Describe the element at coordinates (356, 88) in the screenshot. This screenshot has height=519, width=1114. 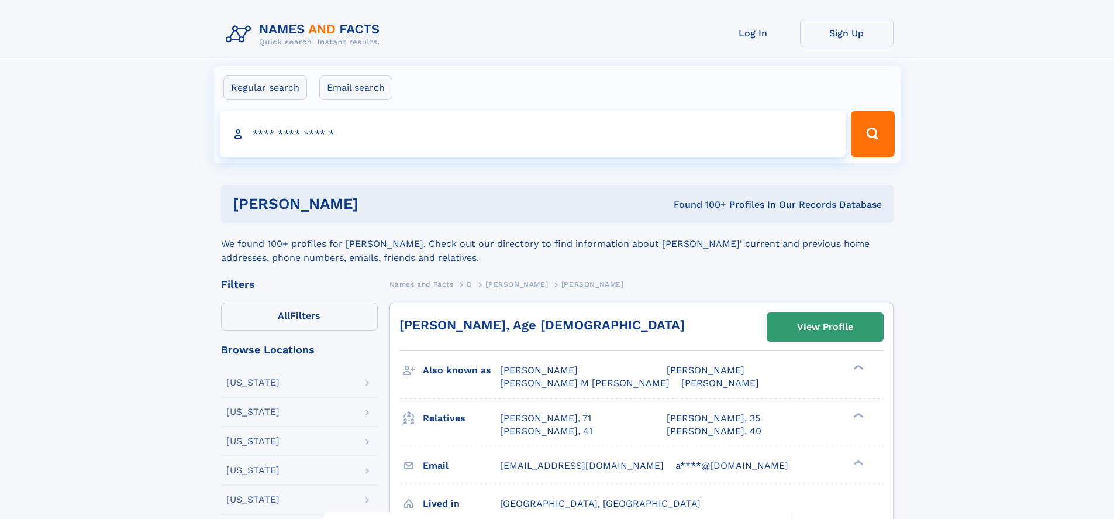
I see `label: Email search` at that location.